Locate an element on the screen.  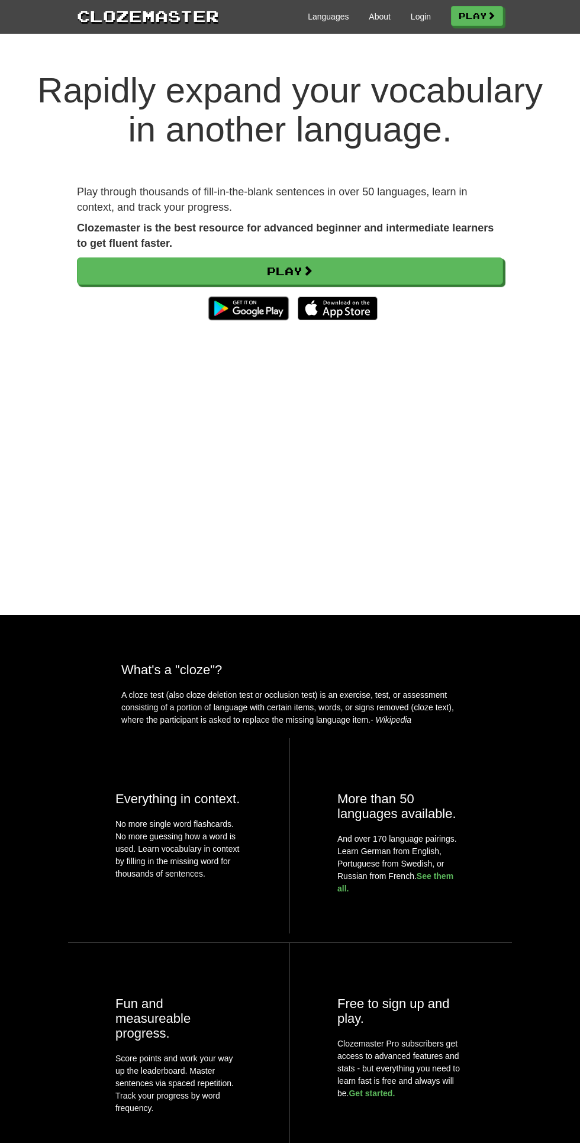
p: No more single word flashcards. No more guessing how a word is used. Learn vocabulary in context ... is located at coordinates (179, 852).